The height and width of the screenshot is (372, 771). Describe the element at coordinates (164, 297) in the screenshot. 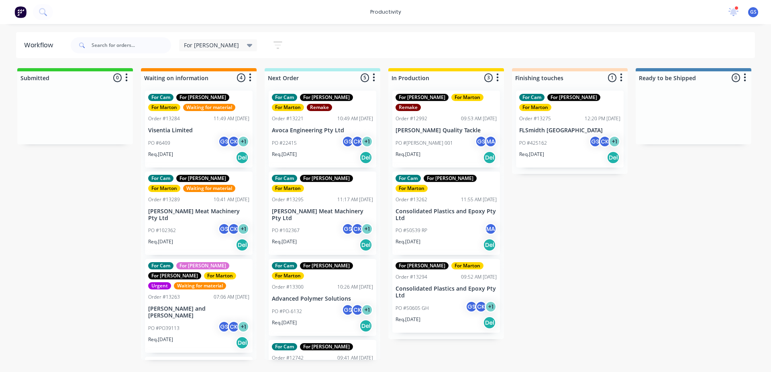

I see `div: Order #13263` at that location.